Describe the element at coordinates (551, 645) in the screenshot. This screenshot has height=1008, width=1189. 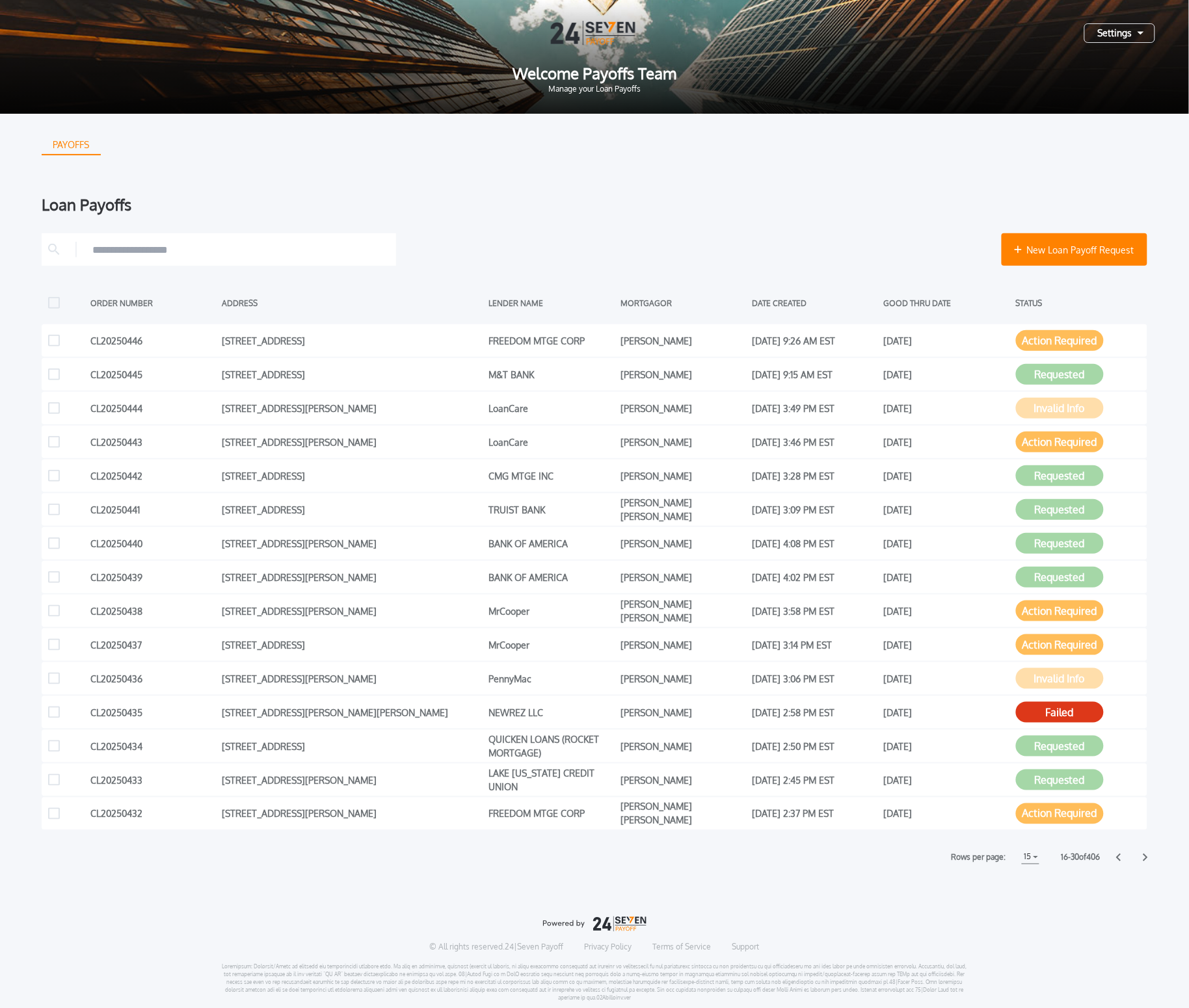
I see `div: MrCooper` at that location.